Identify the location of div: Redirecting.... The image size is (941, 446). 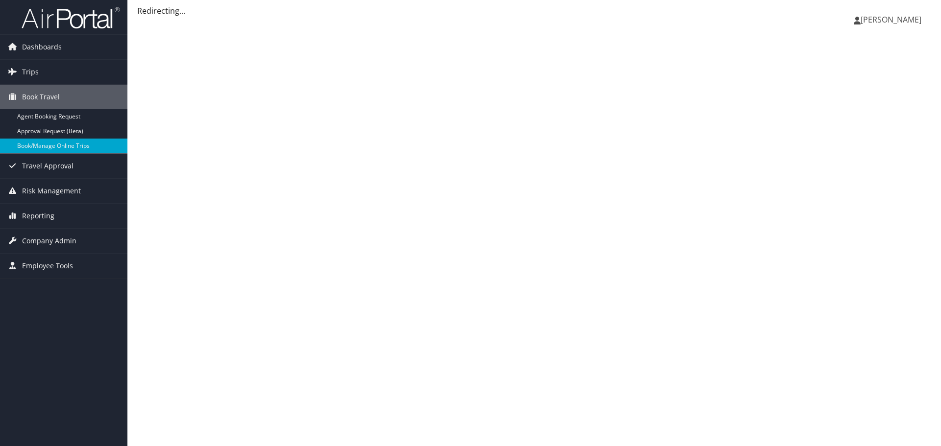
(534, 11).